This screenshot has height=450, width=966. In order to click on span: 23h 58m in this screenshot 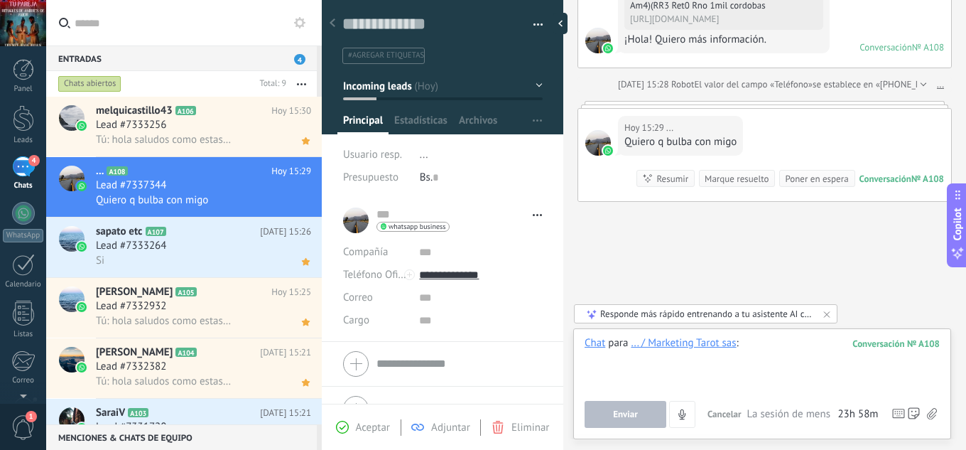, I will do `click(857, 414)`.